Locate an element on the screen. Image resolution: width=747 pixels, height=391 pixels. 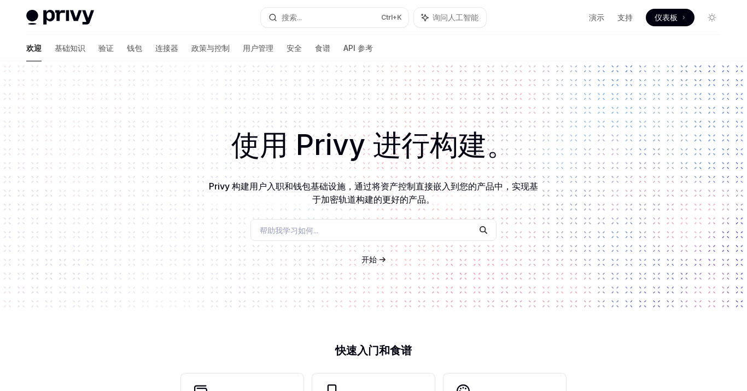
a: 钱包 is located at coordinates (135, 48).